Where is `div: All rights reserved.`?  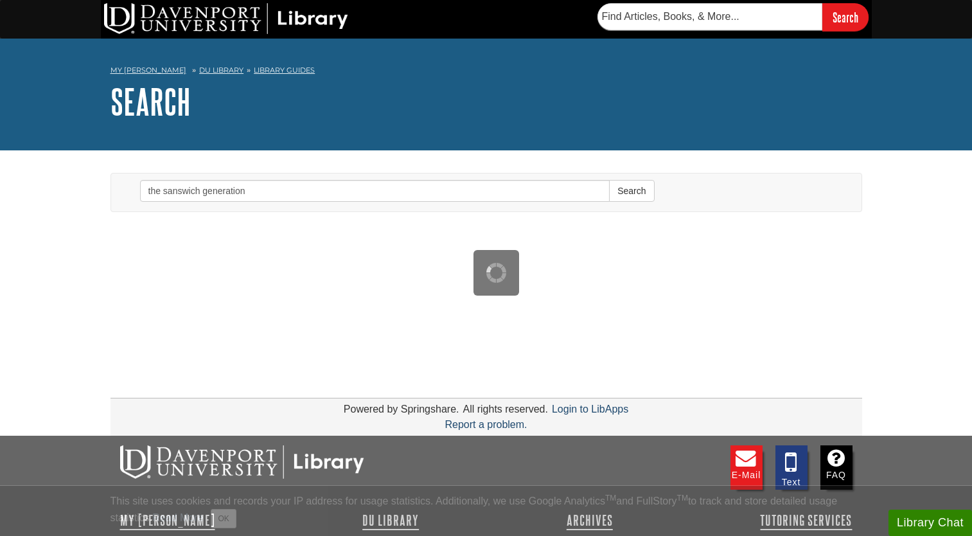
div: All rights reserved. is located at coordinates (505, 409).